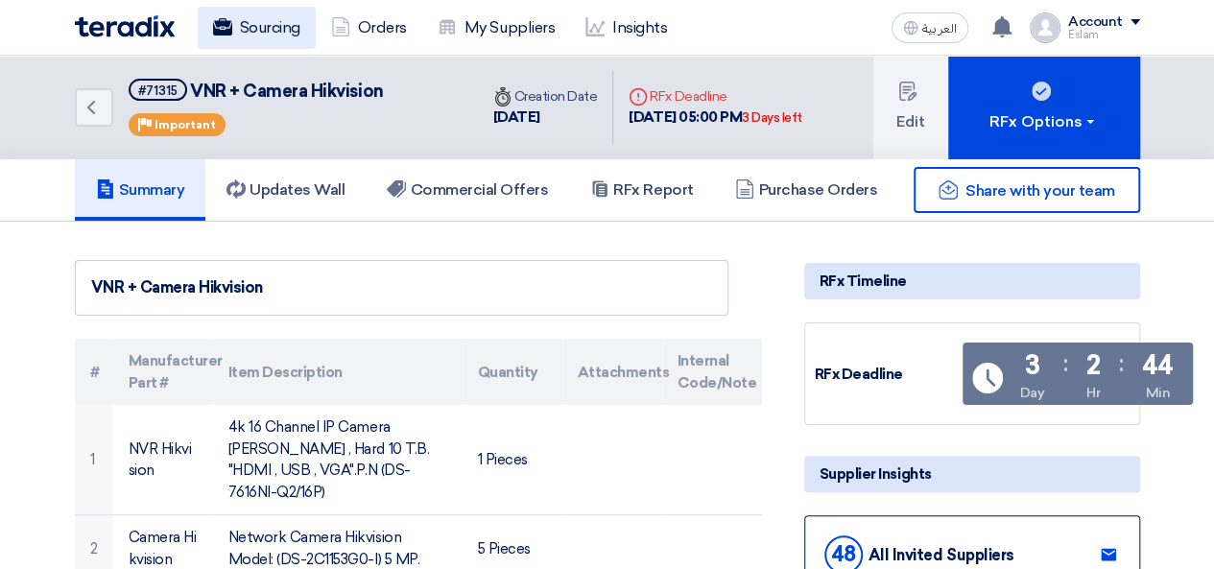  I want to click on h5: VNR + Camera Hikvision, so click(256, 90).